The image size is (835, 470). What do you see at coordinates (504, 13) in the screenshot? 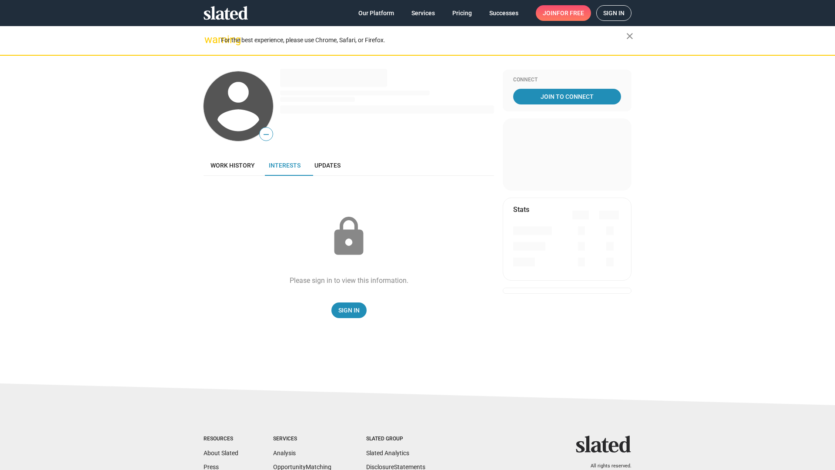
I see `a: Successes` at bounding box center [504, 13].